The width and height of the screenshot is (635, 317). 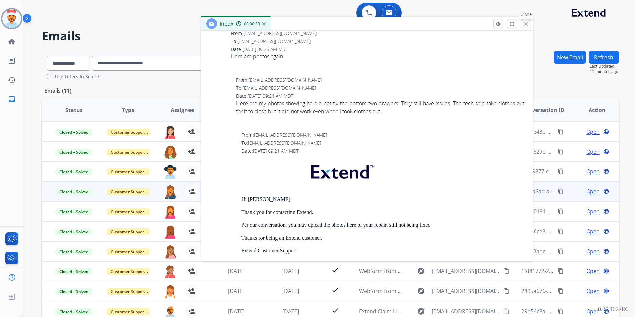 What do you see at coordinates (499, 24) in the screenshot?
I see `mat-icon: remove_red_eye` at bounding box center [499, 24].